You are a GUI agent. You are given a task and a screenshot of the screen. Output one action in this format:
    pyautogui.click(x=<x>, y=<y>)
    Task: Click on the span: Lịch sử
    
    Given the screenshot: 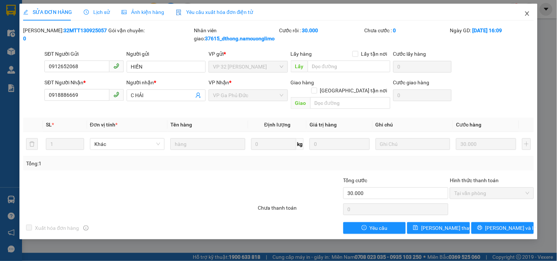 What is the action you would take?
    pyautogui.click(x=97, y=12)
    